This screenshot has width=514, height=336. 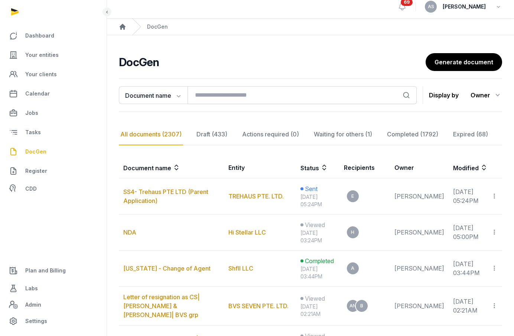 I want to click on span: Admin, so click(x=33, y=305).